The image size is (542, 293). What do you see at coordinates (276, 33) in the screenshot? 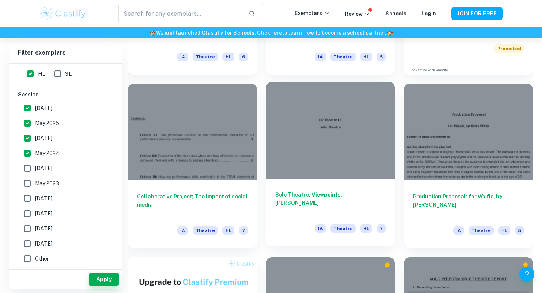
I see `a: here` at bounding box center [276, 33].